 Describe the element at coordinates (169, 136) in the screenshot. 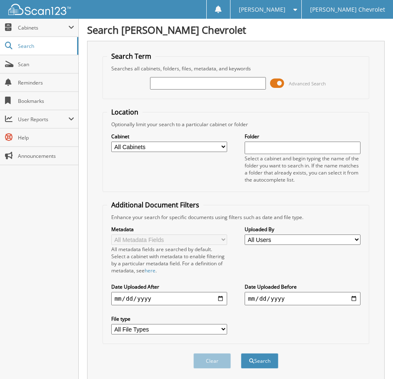

I see `label: Cabinet` at that location.